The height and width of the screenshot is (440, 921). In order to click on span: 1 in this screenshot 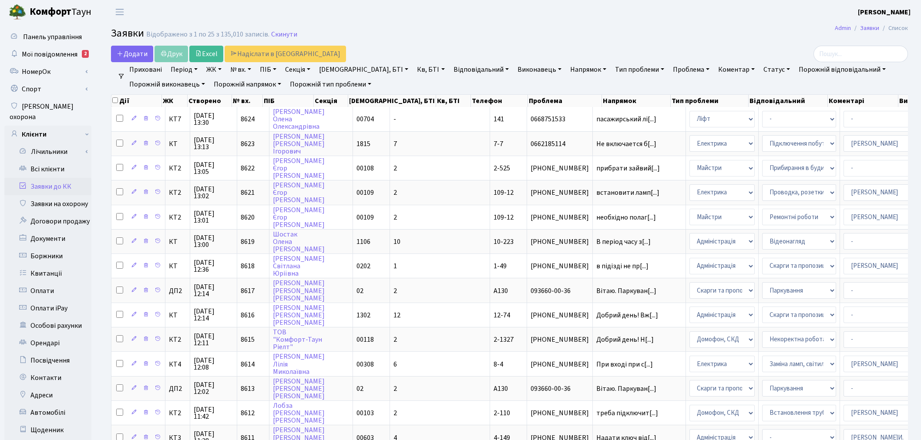, I will do `click(395, 266)`.